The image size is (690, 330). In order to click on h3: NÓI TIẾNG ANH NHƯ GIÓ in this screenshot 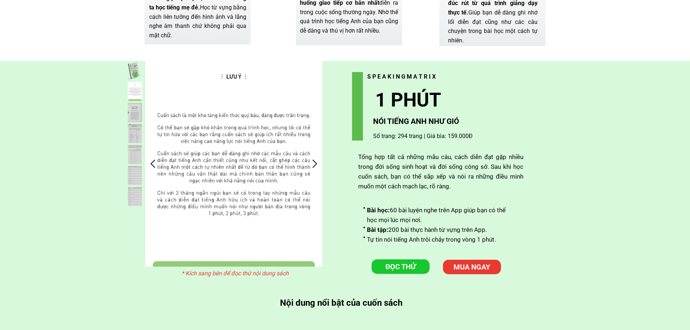, I will do `click(469, 122)`.